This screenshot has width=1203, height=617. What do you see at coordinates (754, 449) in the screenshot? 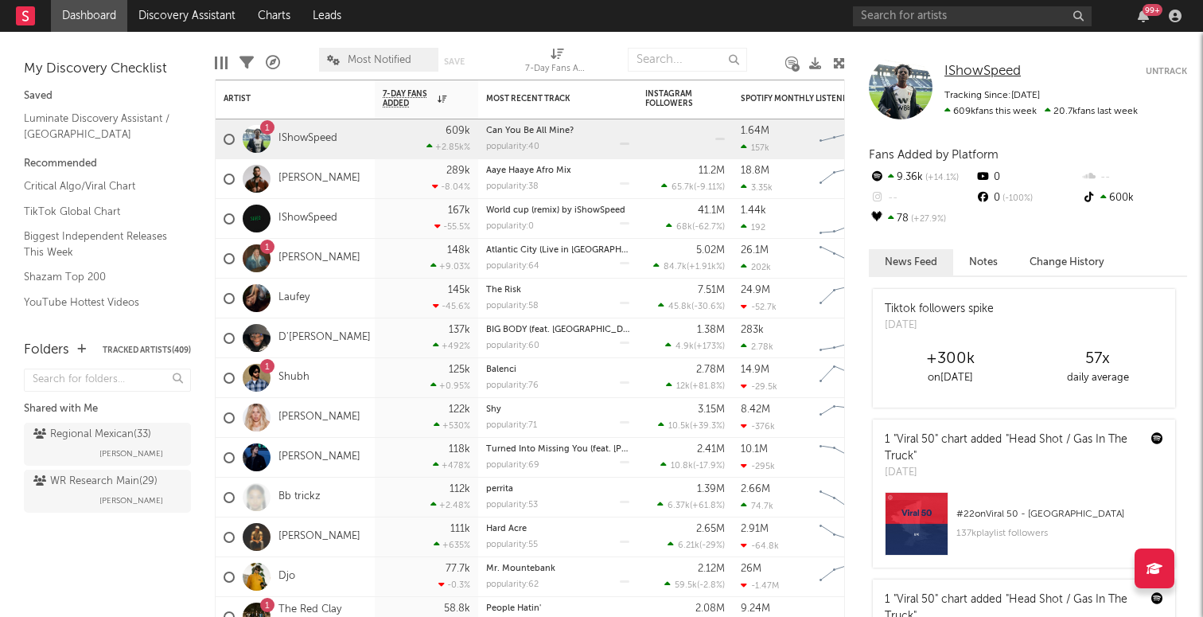
I see `div: 10.1M` at bounding box center [754, 449].